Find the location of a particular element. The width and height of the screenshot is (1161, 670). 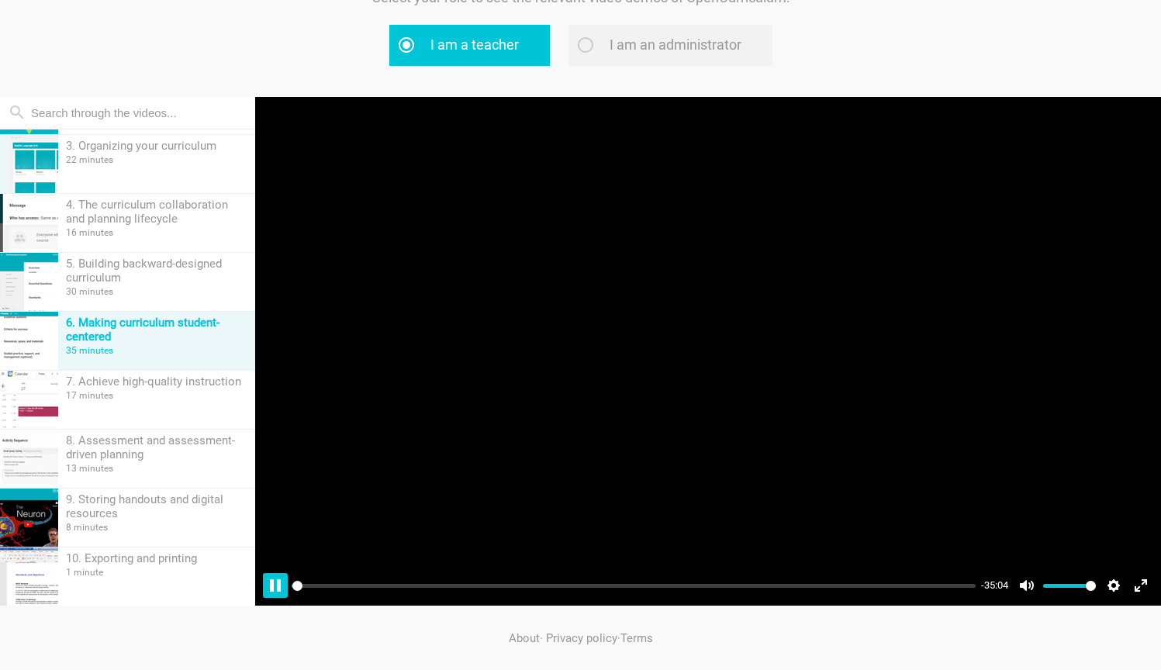

a: About is located at coordinates (524, 638).